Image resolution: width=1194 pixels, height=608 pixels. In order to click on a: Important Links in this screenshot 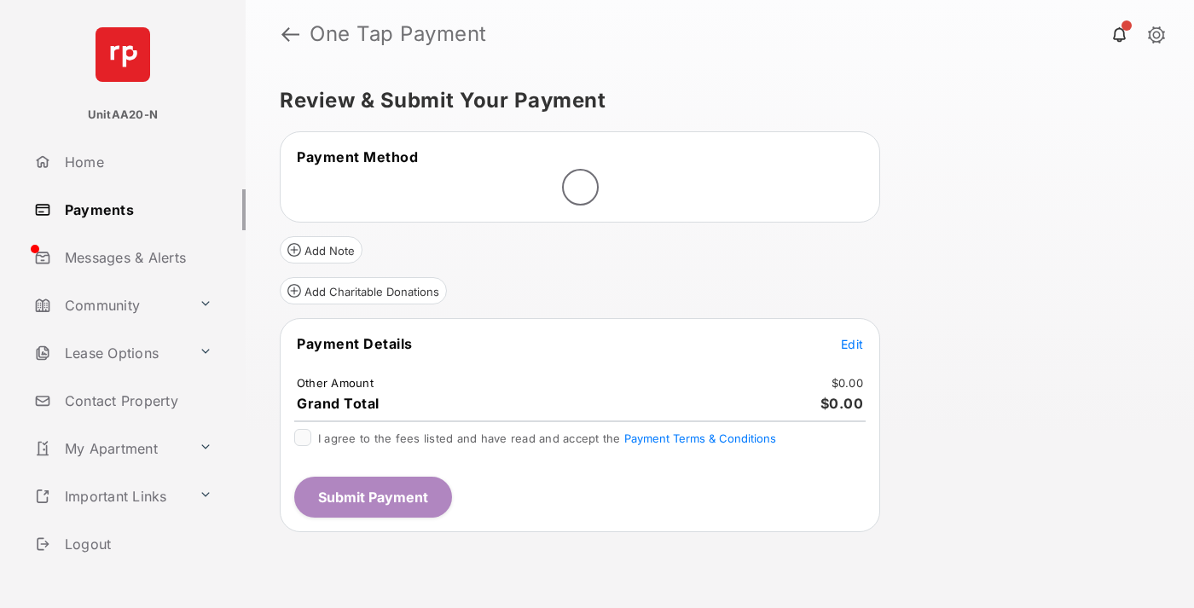, I will do `click(109, 497)`.